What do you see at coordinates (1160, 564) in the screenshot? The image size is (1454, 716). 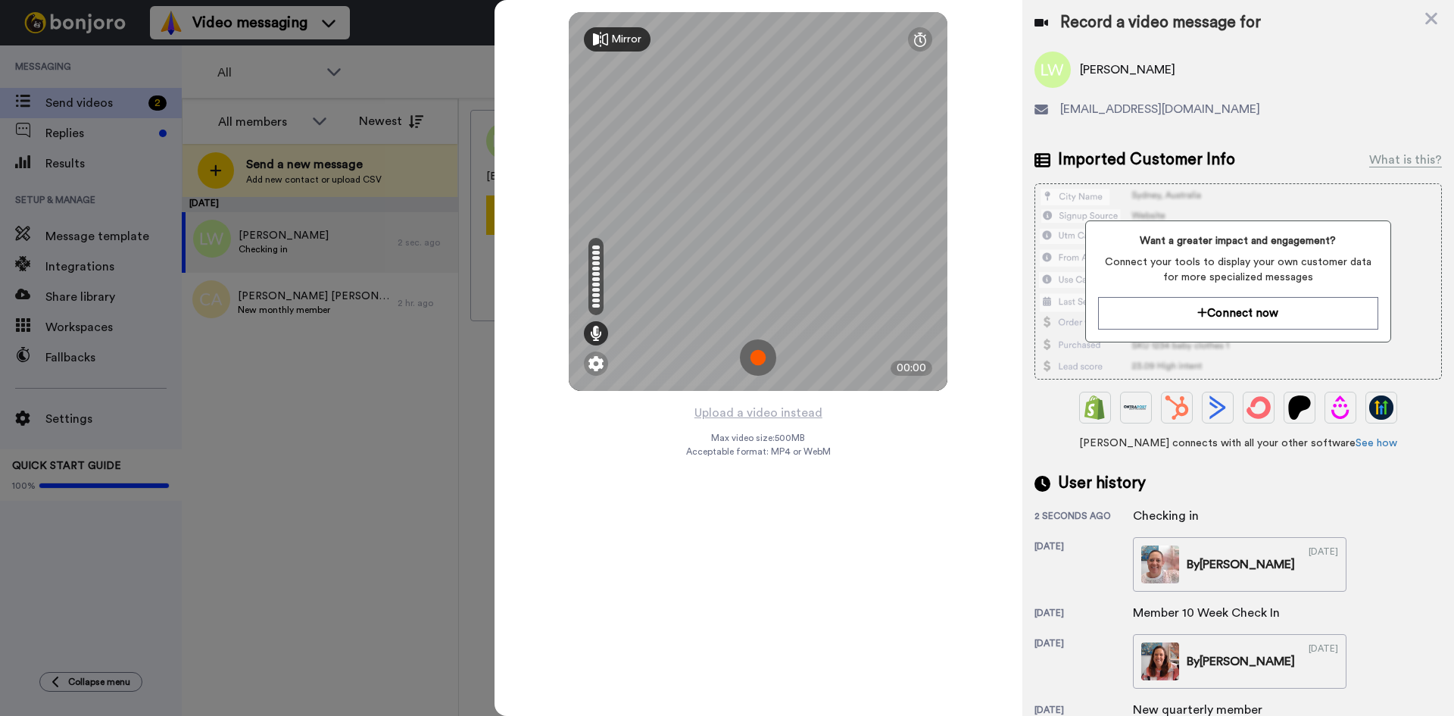 I see `img: dc413325-c392-4471-87b8-991c8caabc10-thumb.jpg` at bounding box center [1160, 564].